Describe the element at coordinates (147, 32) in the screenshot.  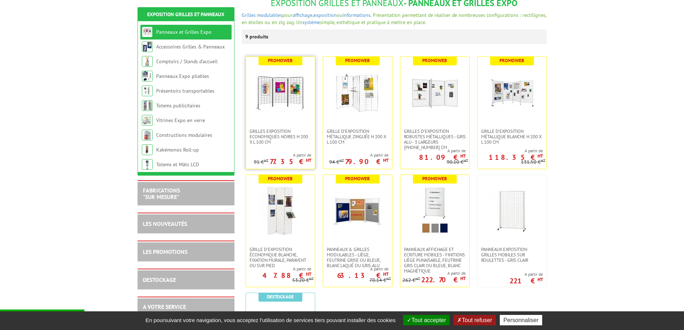
I see `img: Panneaux et Grilles Expo` at that location.